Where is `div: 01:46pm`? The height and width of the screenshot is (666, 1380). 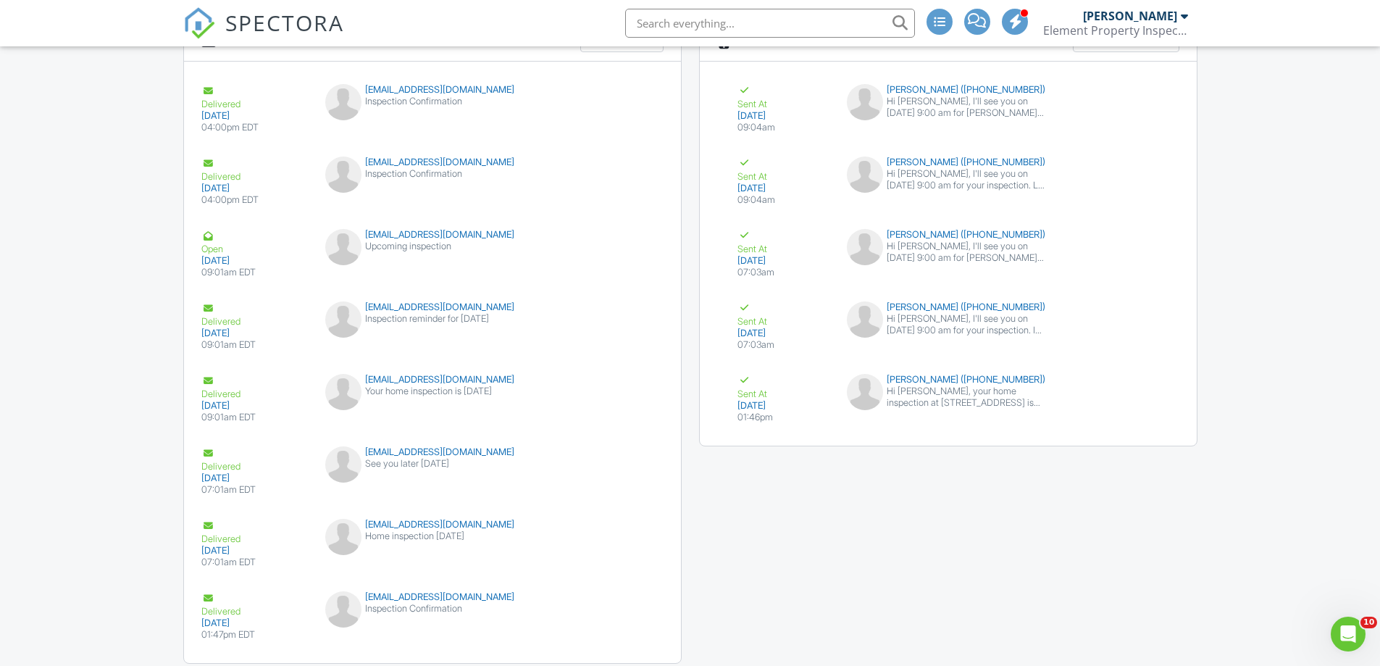 div: 01:46pm is located at coordinates (784, 417).